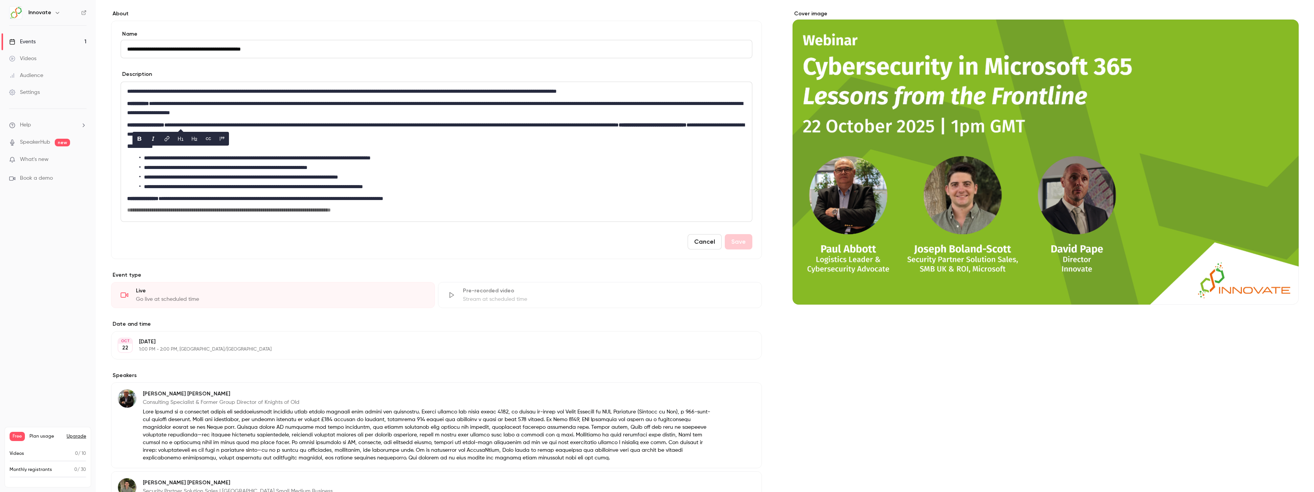 The image size is (1314, 492). Describe the element at coordinates (139, 139) in the screenshot. I see `button: bold` at that location.